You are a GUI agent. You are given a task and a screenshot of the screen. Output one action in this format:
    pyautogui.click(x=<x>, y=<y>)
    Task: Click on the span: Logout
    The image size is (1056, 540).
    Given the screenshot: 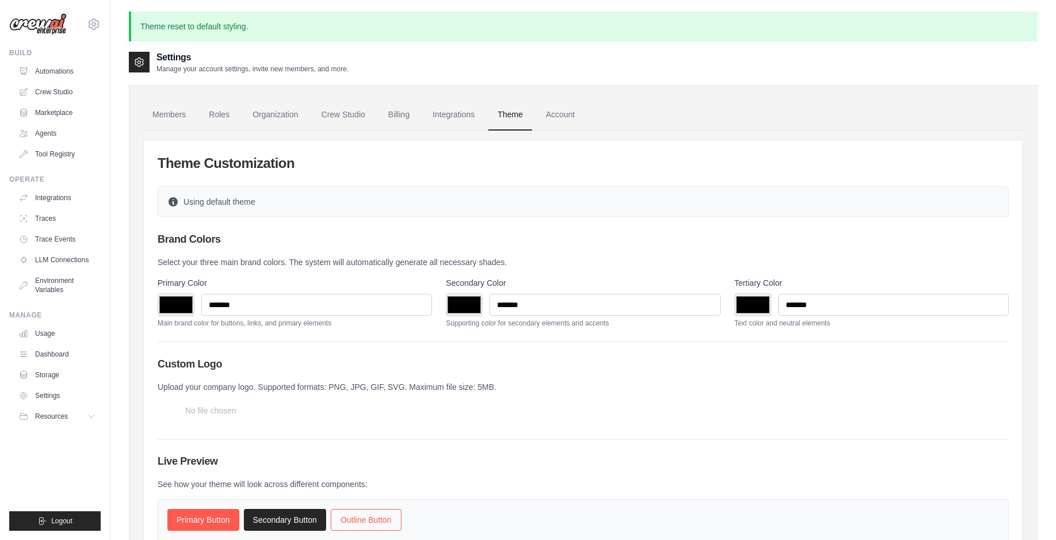 What is the action you would take?
    pyautogui.click(x=62, y=521)
    